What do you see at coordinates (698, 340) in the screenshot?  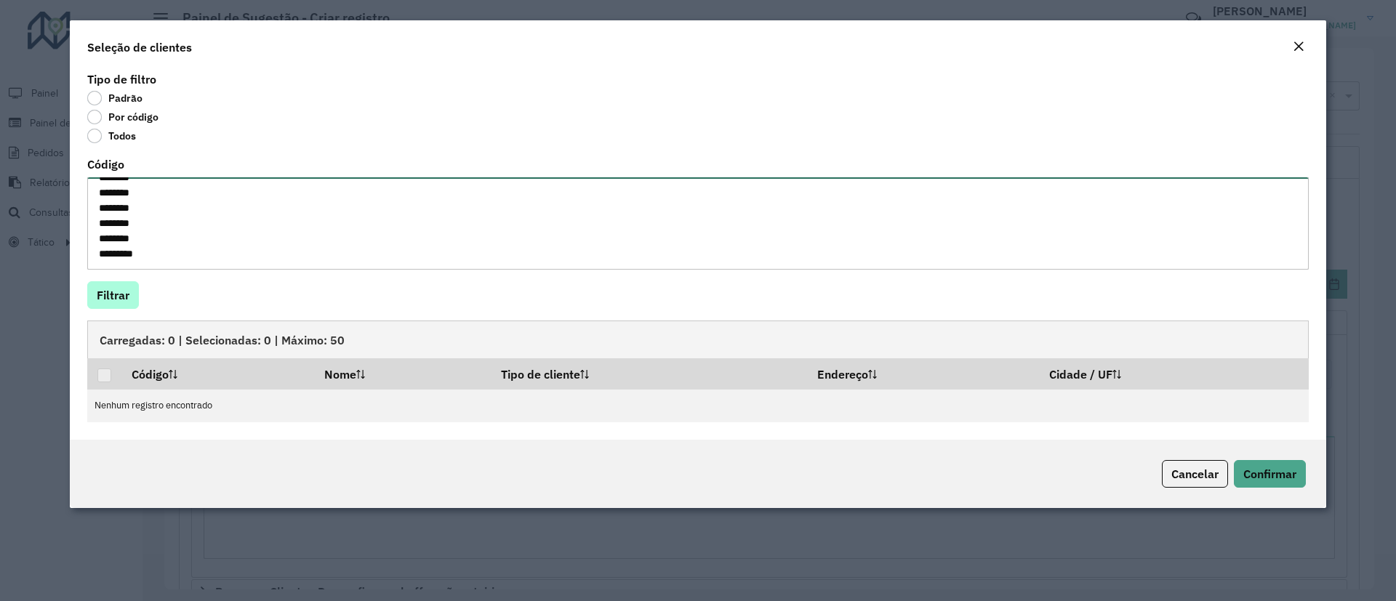 I see `div: Carregadas: 0 | Selecionadas: 0 | Máximo: 50` at bounding box center [698, 340].